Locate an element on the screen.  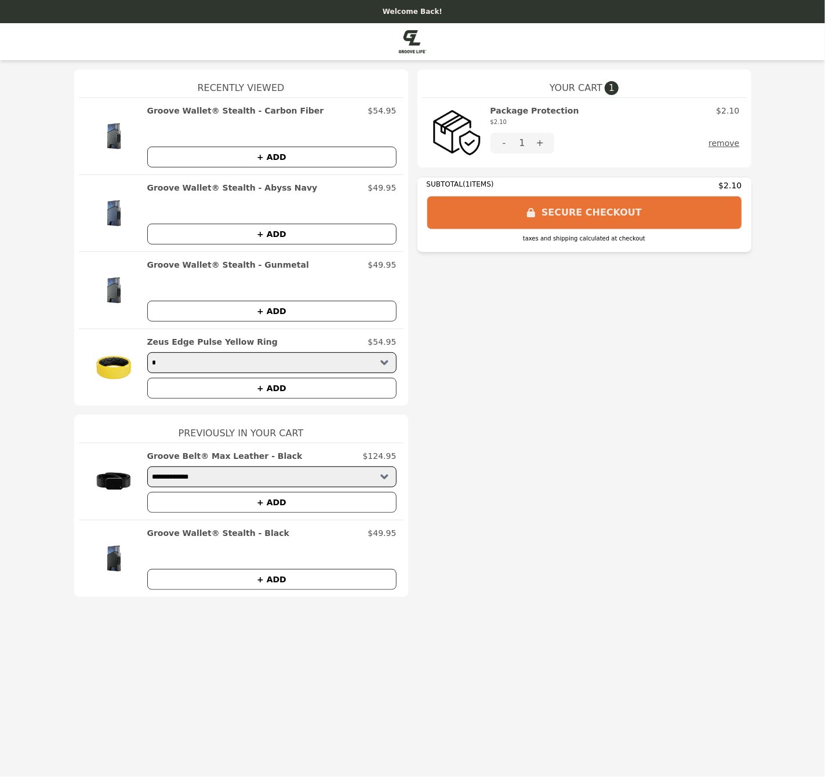
p: $2.10 is located at coordinates (727, 111).